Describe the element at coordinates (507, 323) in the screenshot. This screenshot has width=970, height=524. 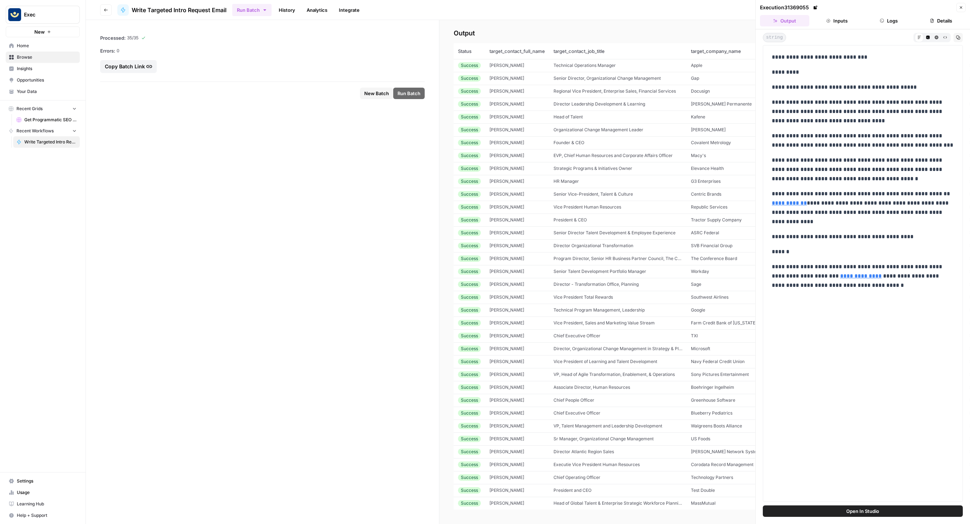
I see `span: Mark Bashrum` at that location.